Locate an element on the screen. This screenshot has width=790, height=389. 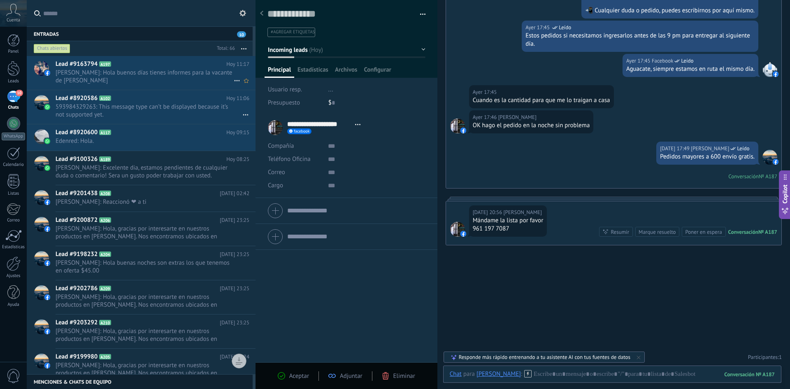
span: Lead #9200872 is located at coordinates (76, 220).